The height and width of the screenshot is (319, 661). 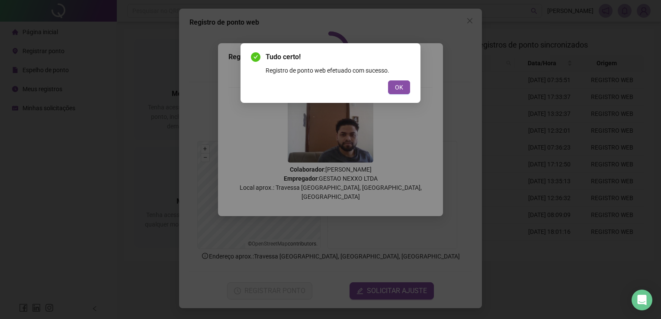 What do you see at coordinates (399, 87) in the screenshot?
I see `button: OK` at bounding box center [399, 87].